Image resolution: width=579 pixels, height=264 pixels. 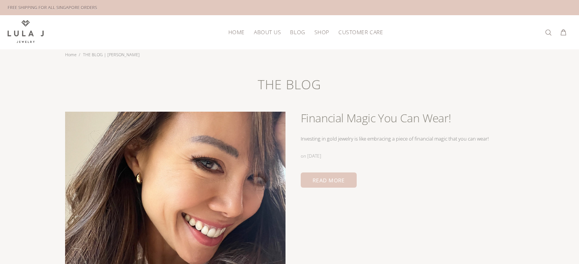 What do you see at coordinates (71, 54) in the screenshot?
I see `a: Home` at bounding box center [71, 54].